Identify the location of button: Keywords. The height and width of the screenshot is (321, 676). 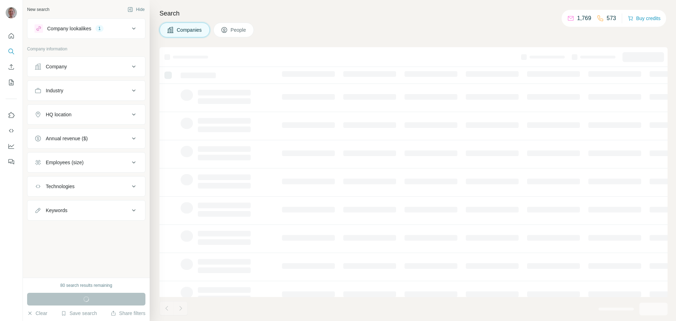
(86, 210).